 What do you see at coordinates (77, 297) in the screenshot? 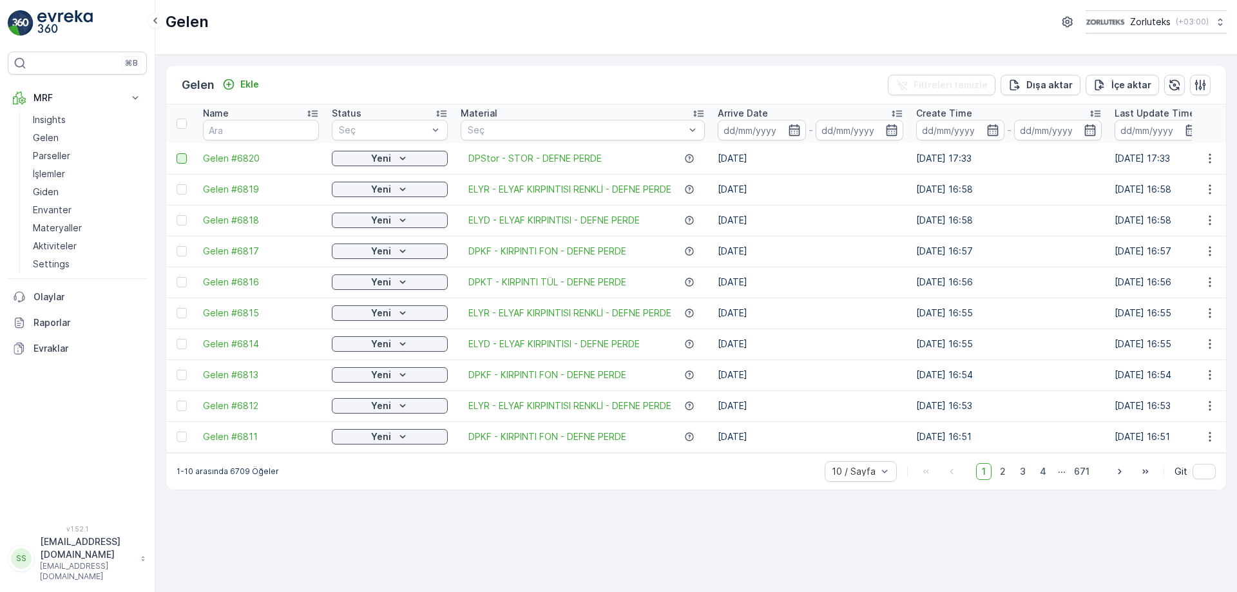
I see `a: Olaylar` at bounding box center [77, 297].